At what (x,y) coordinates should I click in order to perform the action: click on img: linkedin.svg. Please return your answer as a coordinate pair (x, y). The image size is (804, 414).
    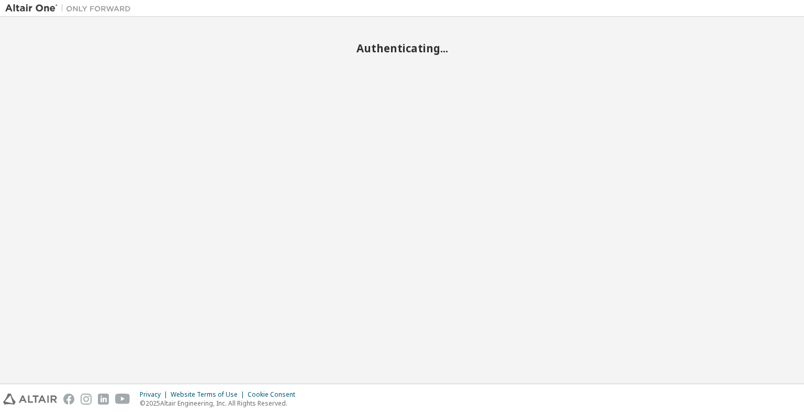
    Looking at the image, I should click on (103, 399).